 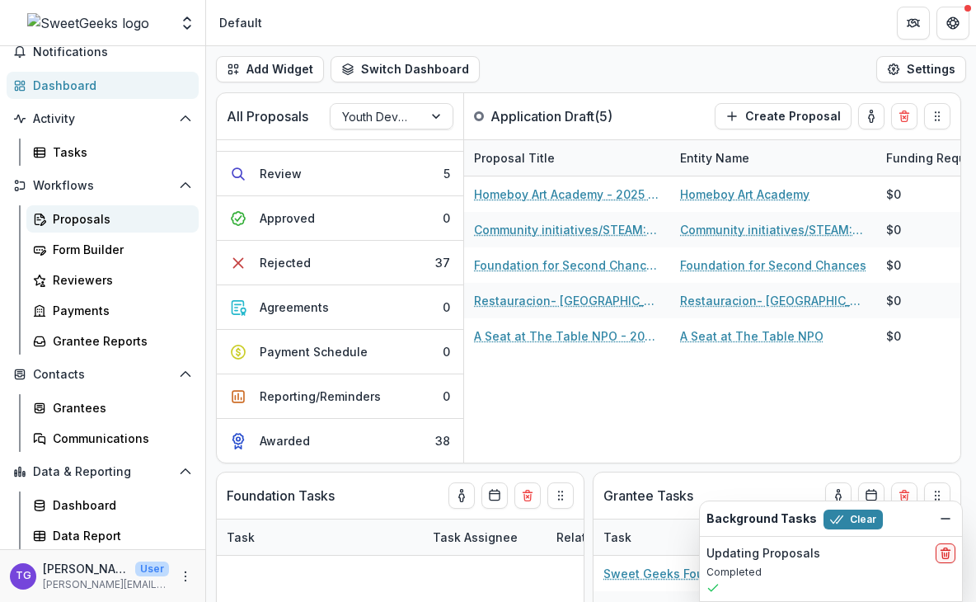 I want to click on p: Grantee Tasks, so click(x=648, y=495).